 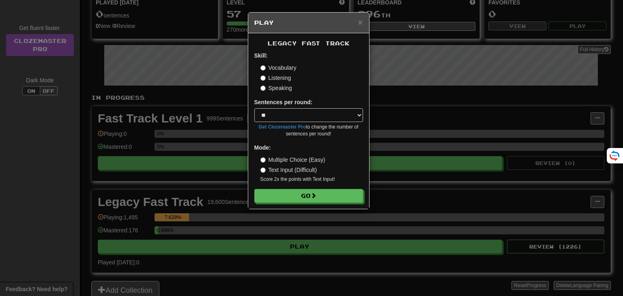 What do you see at coordinates (360, 22) in the screenshot?
I see `button: Close` at bounding box center [360, 22].